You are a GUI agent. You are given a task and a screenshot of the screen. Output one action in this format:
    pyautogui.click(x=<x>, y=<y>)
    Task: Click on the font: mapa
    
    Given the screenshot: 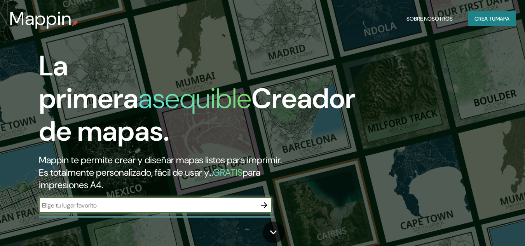 What is the action you would take?
    pyautogui.click(x=503, y=19)
    